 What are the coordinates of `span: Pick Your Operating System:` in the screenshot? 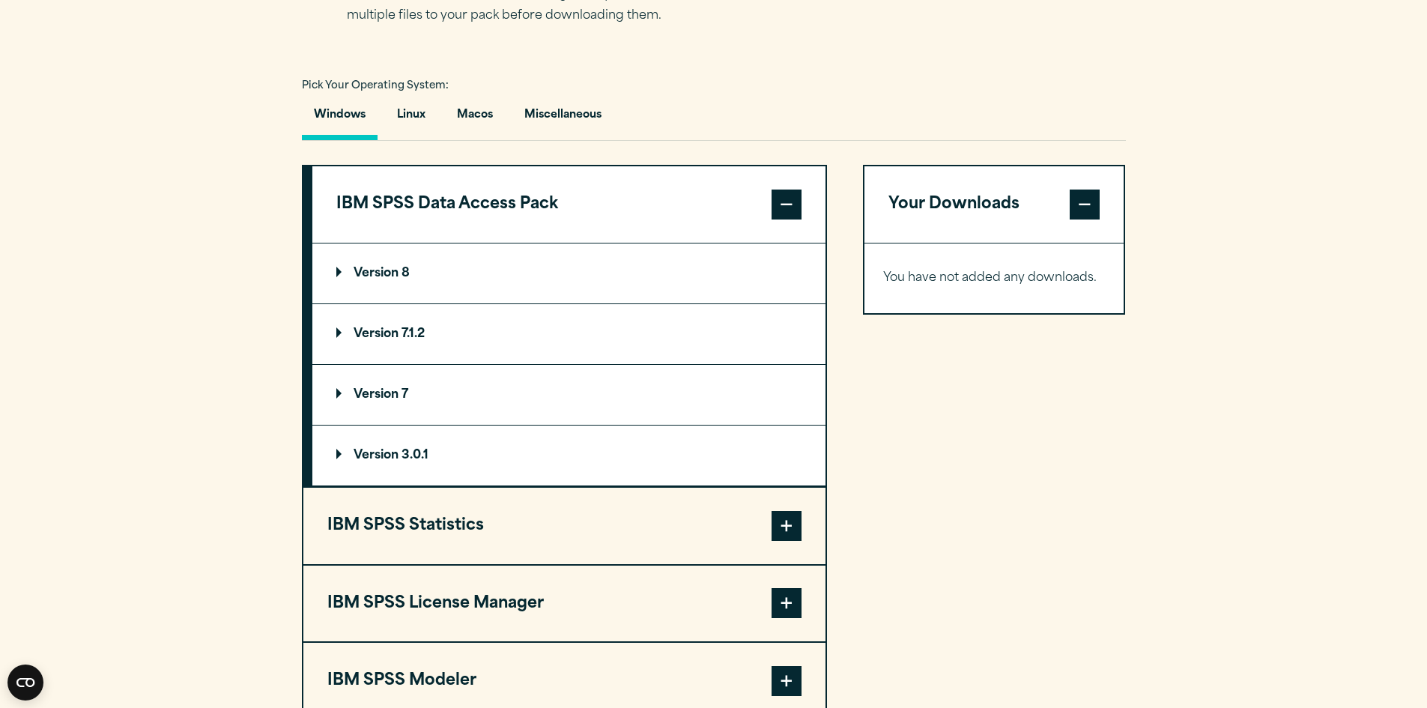 It's located at (375, 85).